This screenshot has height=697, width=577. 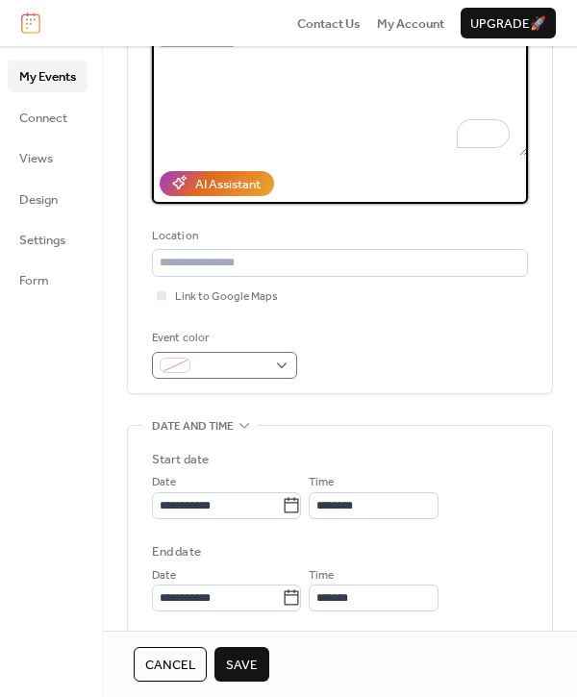 I want to click on span: Contact Us, so click(x=329, y=24).